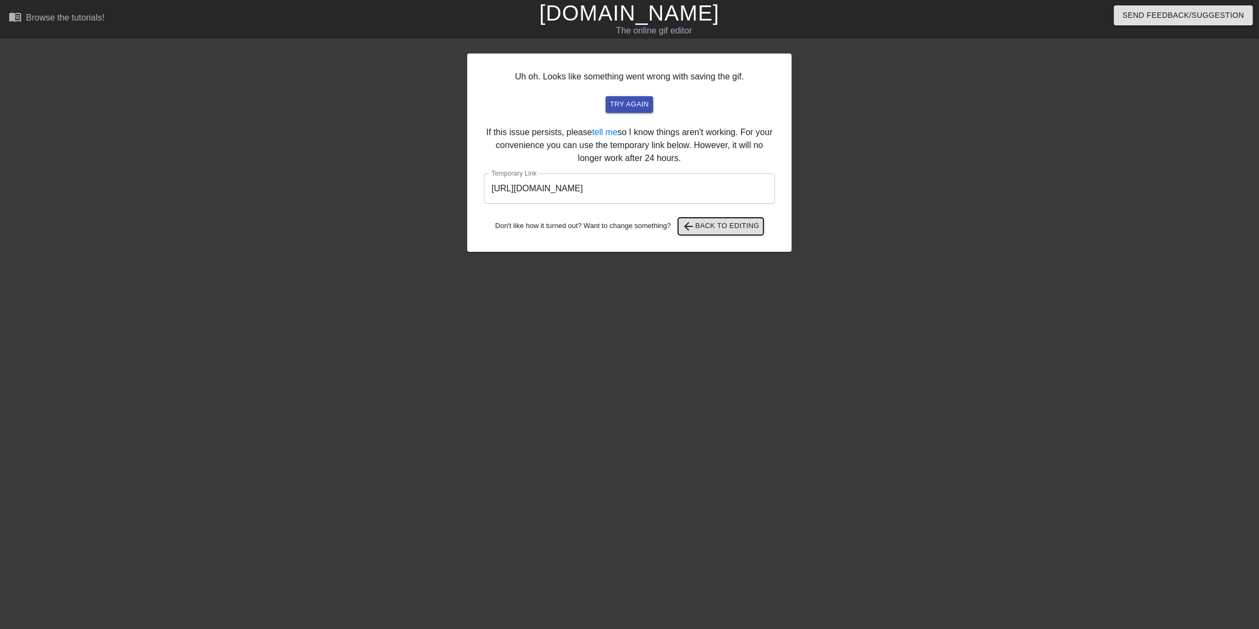  I want to click on input: bare, so click(629, 189).